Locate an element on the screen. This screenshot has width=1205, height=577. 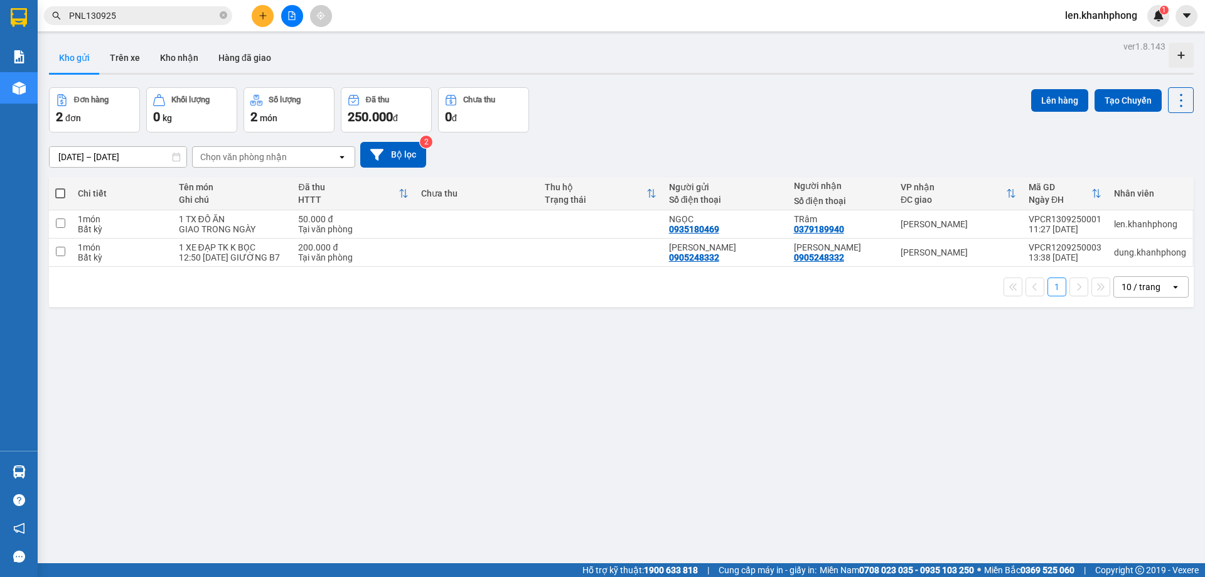
span: caret-down is located at coordinates (1187, 16).